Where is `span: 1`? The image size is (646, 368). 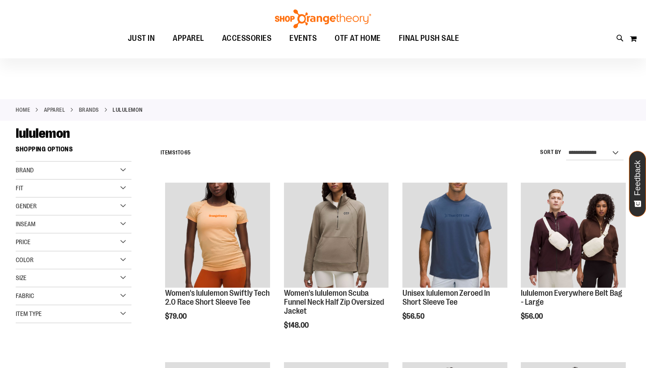 span: 1 is located at coordinates (176, 152).